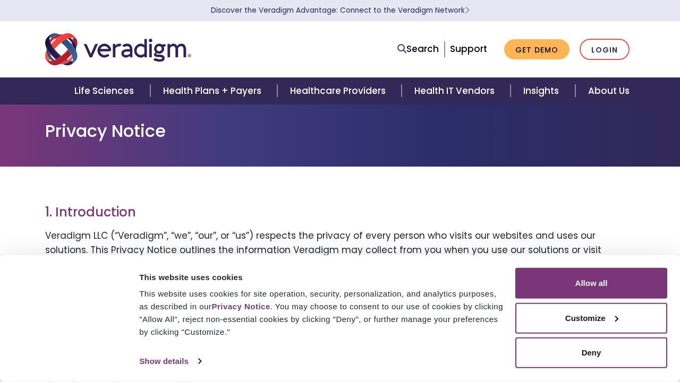 The height and width of the screenshot is (382, 680). I want to click on div: This website uses cookies for site operation, security, personalization, and analytics purposes, ..., so click(321, 313).